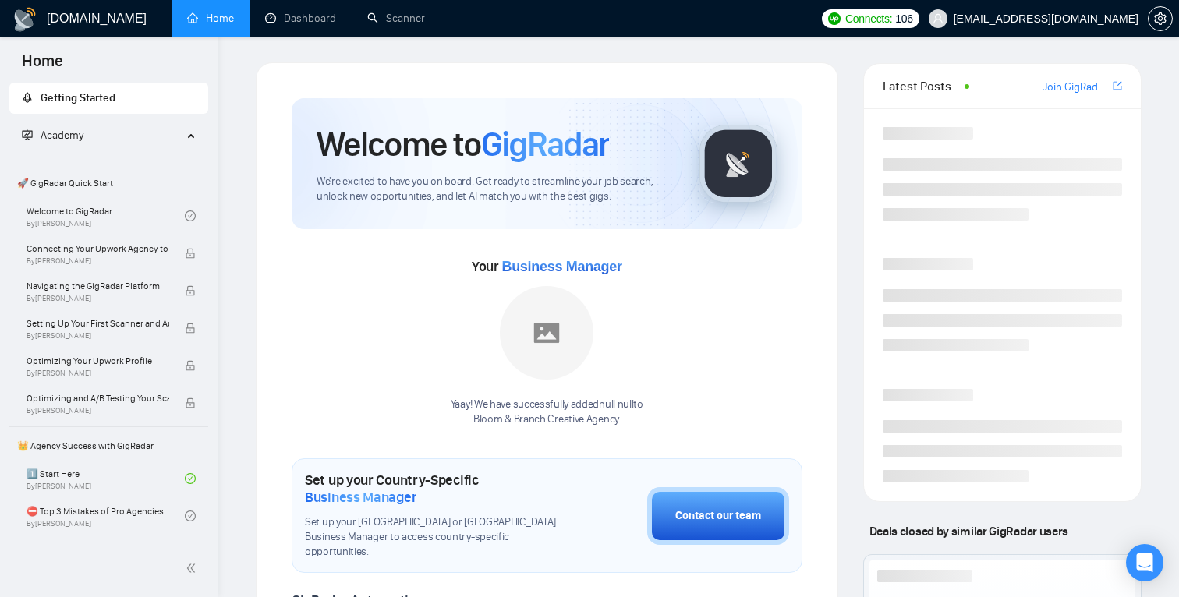  Describe the element at coordinates (300, 18) in the screenshot. I see `a: dashboardDashboard` at that location.